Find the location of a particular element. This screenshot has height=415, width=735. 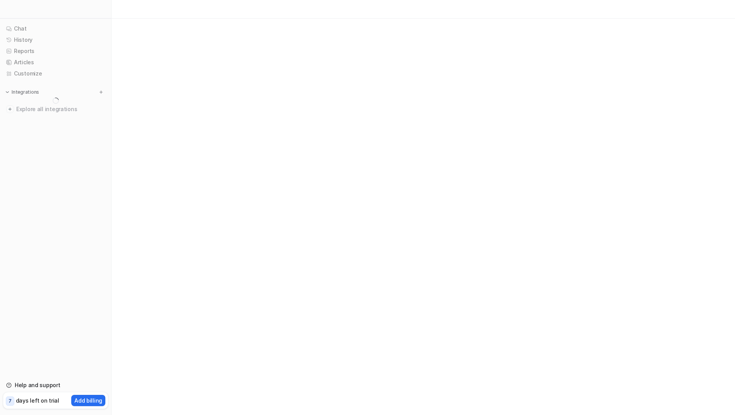

a: Explore all integrations is located at coordinates (55, 109).